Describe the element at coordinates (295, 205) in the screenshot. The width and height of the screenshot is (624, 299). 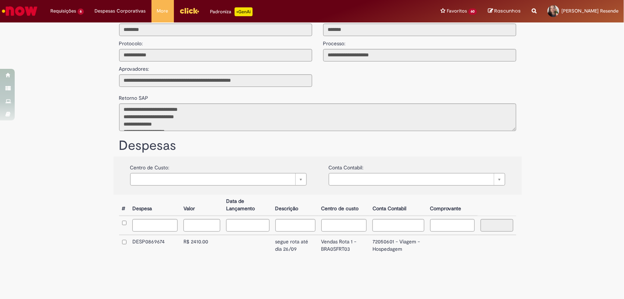
I see `th: Descrição` at that location.